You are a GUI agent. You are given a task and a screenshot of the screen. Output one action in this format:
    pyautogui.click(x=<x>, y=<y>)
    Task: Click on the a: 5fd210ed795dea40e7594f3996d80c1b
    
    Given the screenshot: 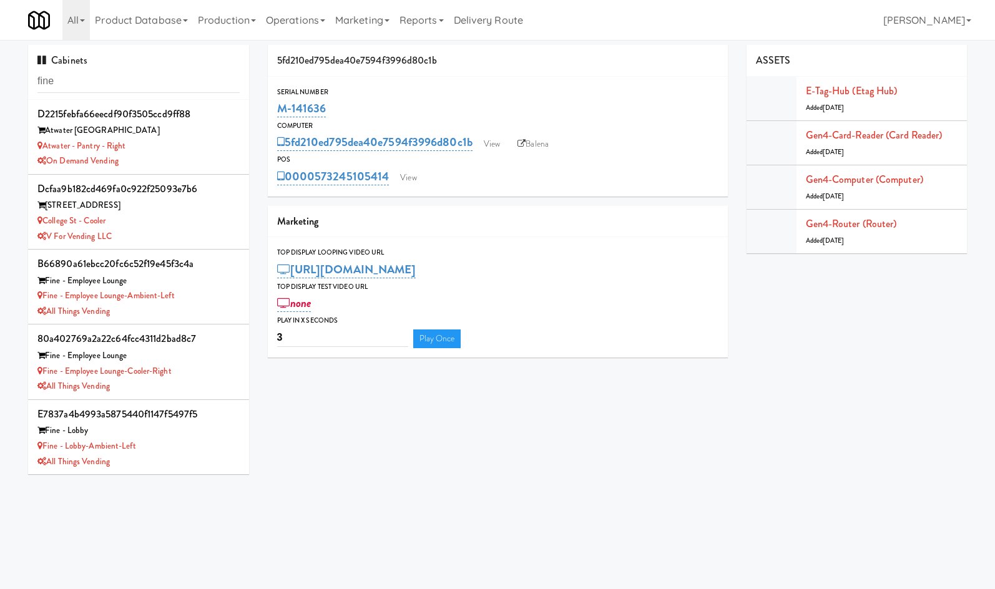 What is the action you would take?
    pyautogui.click(x=374, y=142)
    